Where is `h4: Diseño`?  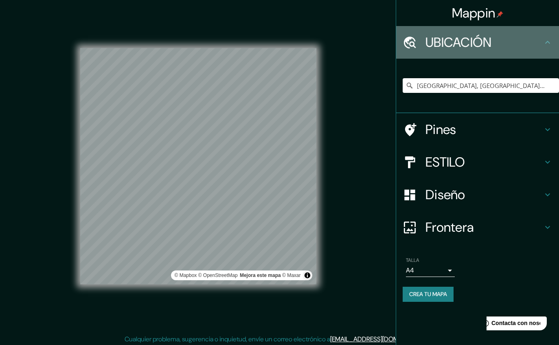 h4: Diseño is located at coordinates (485, 195).